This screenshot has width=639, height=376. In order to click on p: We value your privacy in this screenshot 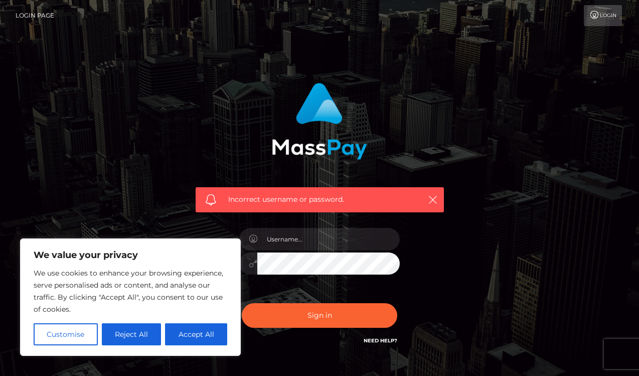, I will do `click(130, 255)`.